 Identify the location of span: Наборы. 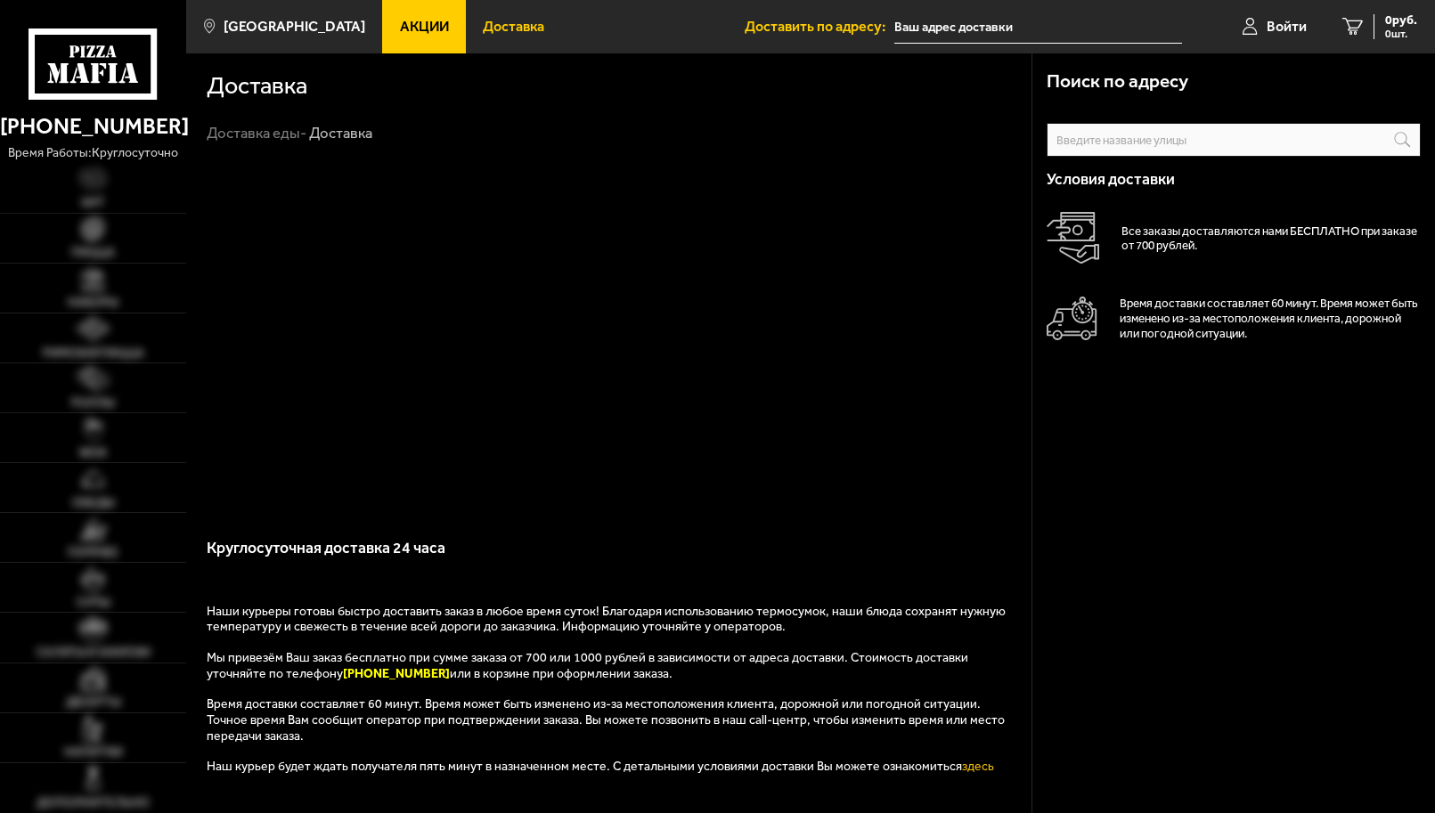
(93, 303).